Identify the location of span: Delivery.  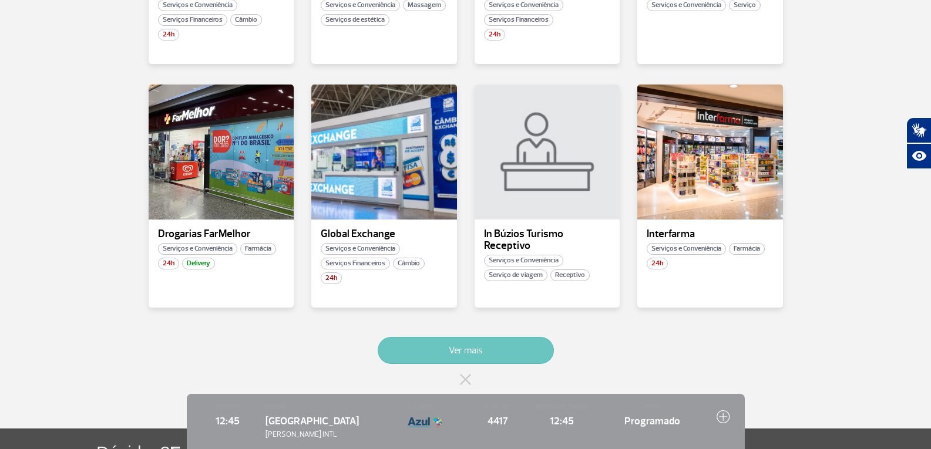
(199, 264).